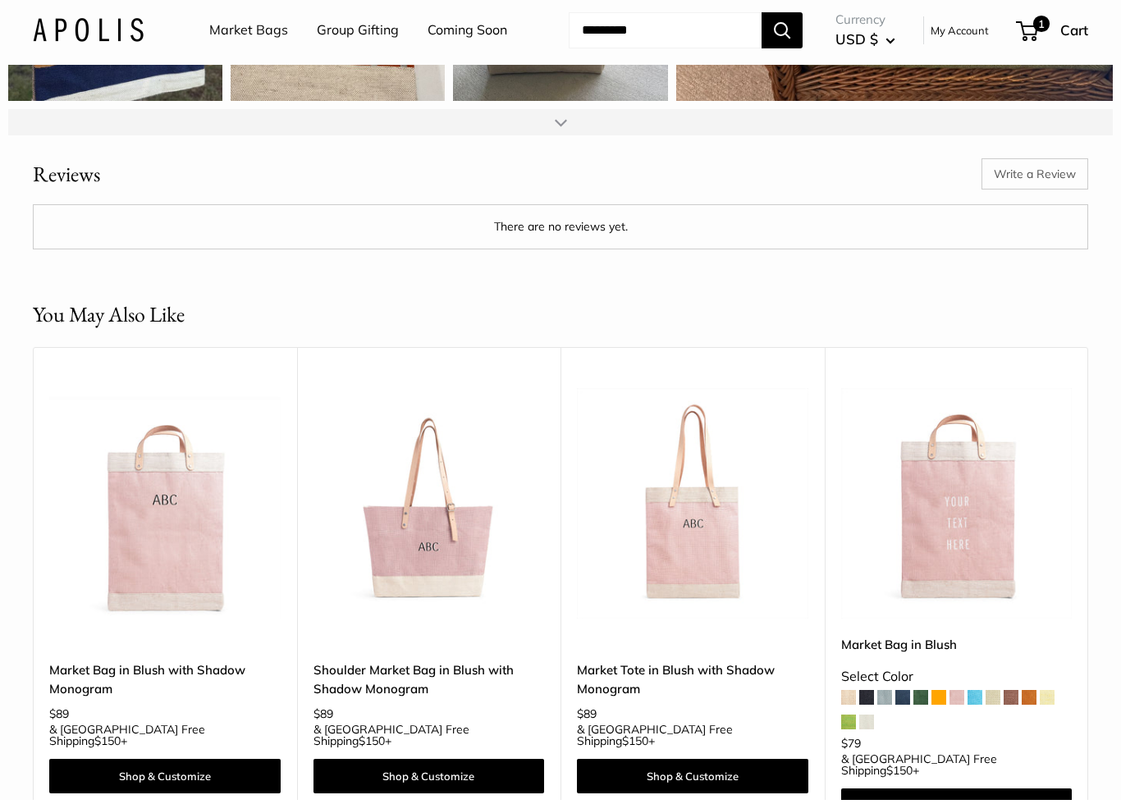 The width and height of the screenshot is (1121, 804). I want to click on img: Market Tote in Blush with Shadow Monogram, so click(692, 509).